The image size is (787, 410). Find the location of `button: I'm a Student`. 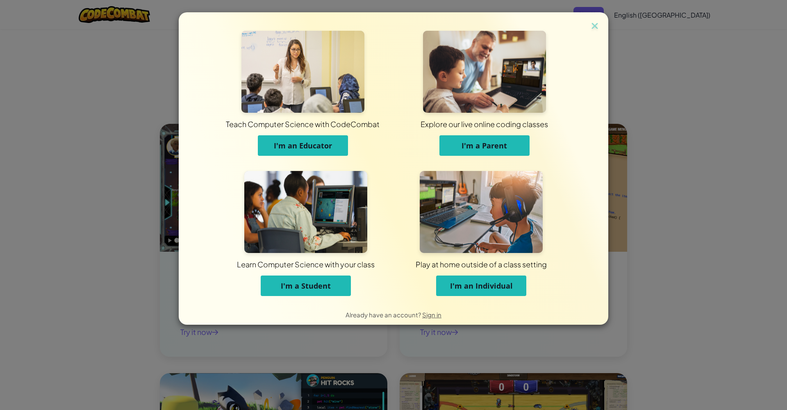

button: I'm a Student is located at coordinates (306, 286).